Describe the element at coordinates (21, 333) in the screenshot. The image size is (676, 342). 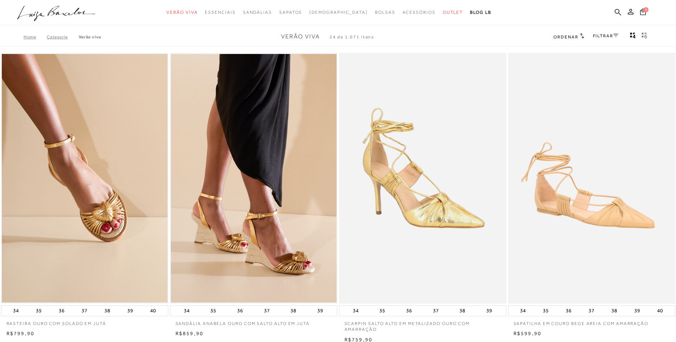
I see `span: R$799,90` at that location.